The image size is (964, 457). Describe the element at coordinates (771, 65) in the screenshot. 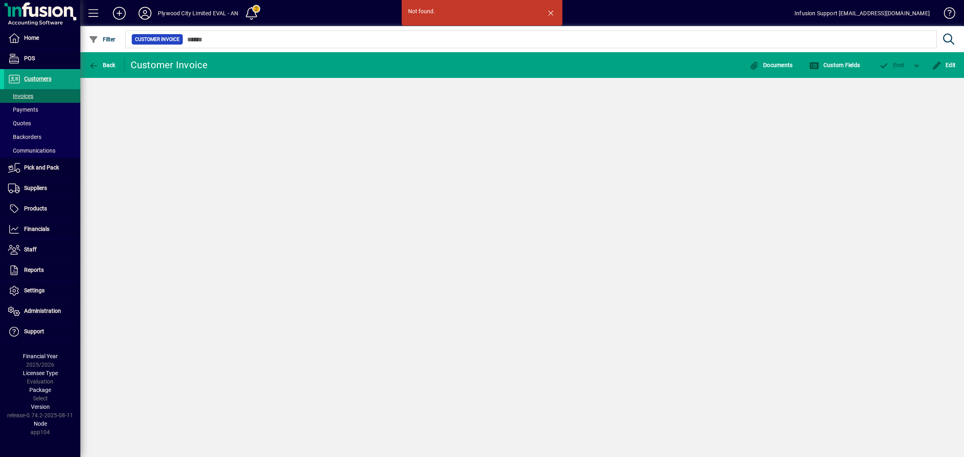

I see `span: Documents` at that location.